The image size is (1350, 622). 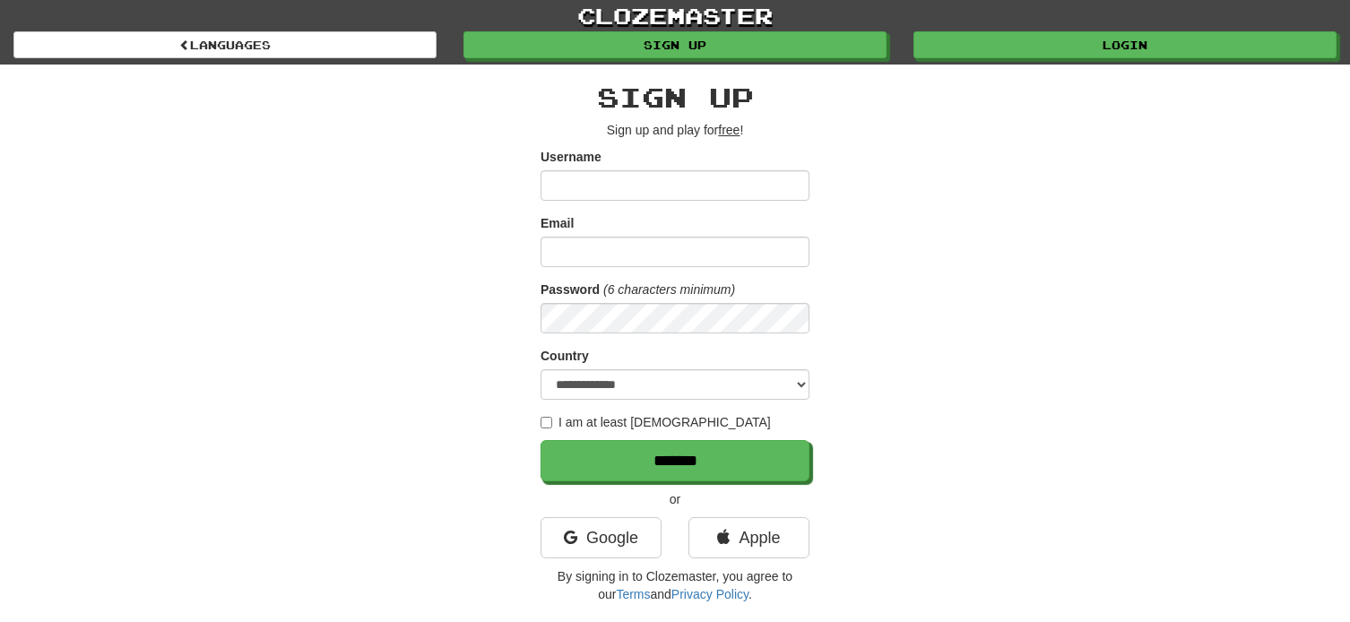 What do you see at coordinates (601, 538) in the screenshot?
I see `a: Google` at bounding box center [601, 538].